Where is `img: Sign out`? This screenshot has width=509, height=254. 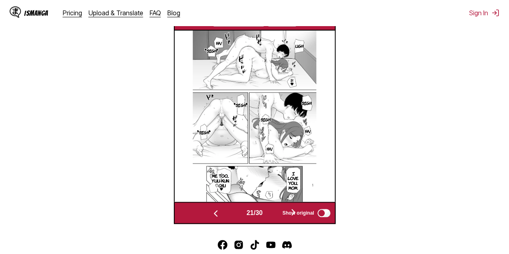
img: Sign out is located at coordinates (496, 13).